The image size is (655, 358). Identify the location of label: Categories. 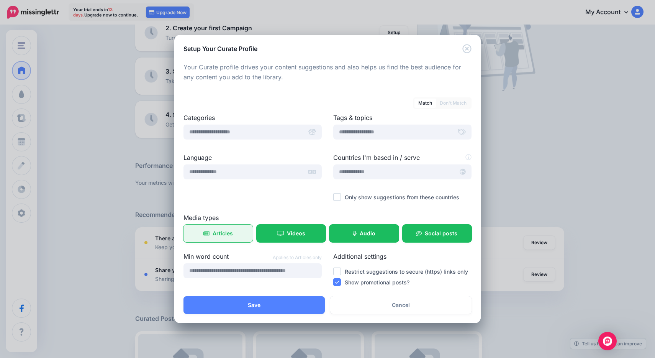
(252, 118).